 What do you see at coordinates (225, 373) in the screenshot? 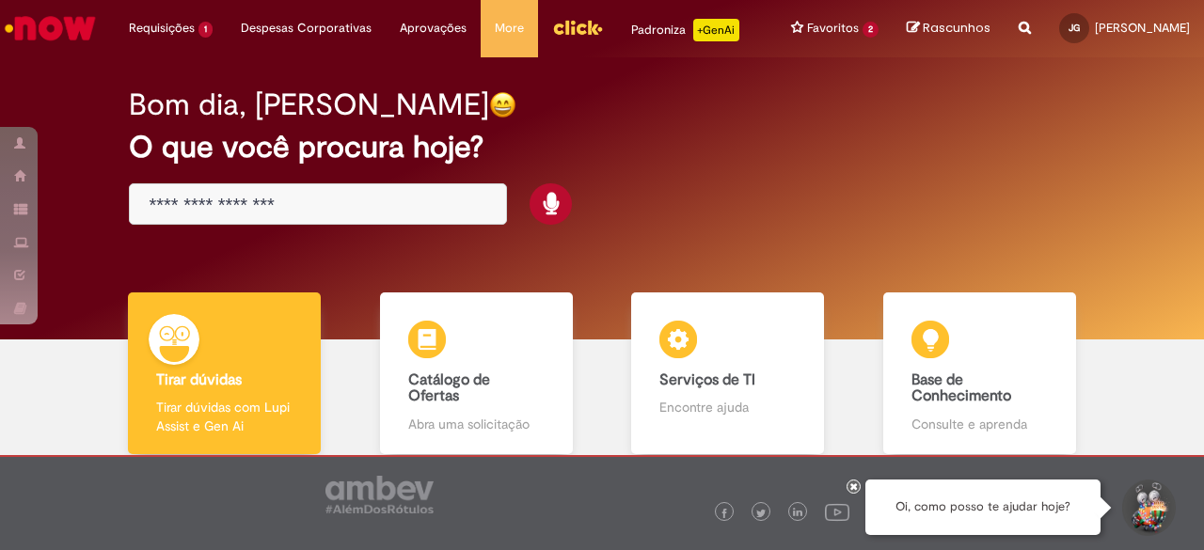
I see `a: Tirar dúvidas Tirar dúvidas com Lupi Assist e Gen Ai` at bounding box center [225, 373].